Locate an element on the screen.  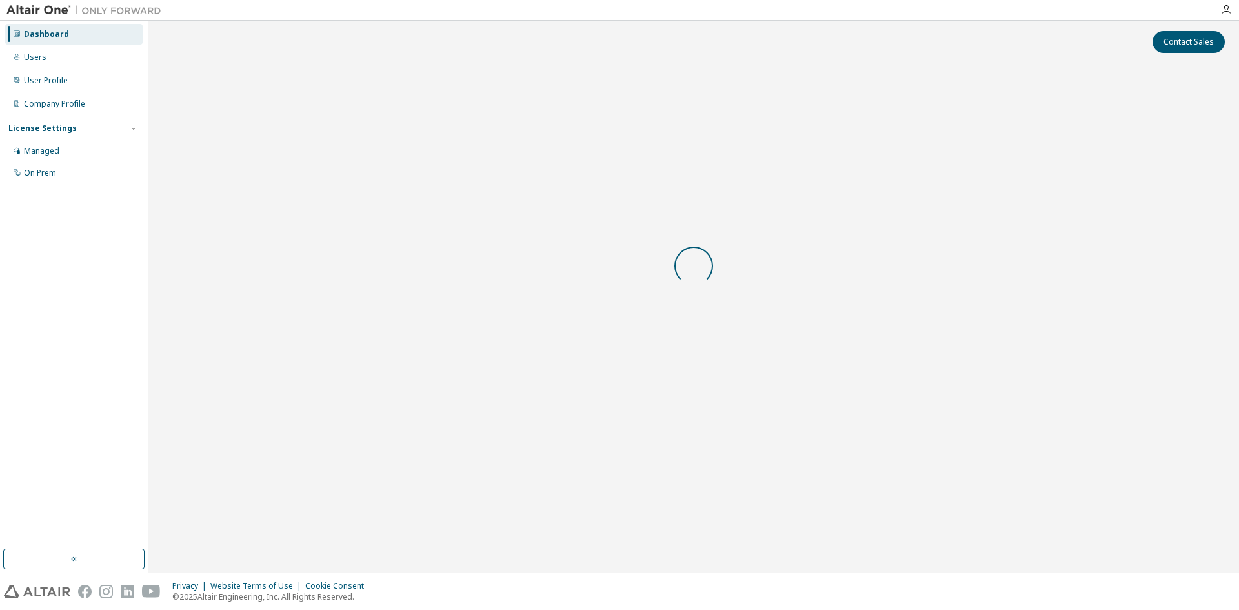
div: Dashboard is located at coordinates (46, 34).